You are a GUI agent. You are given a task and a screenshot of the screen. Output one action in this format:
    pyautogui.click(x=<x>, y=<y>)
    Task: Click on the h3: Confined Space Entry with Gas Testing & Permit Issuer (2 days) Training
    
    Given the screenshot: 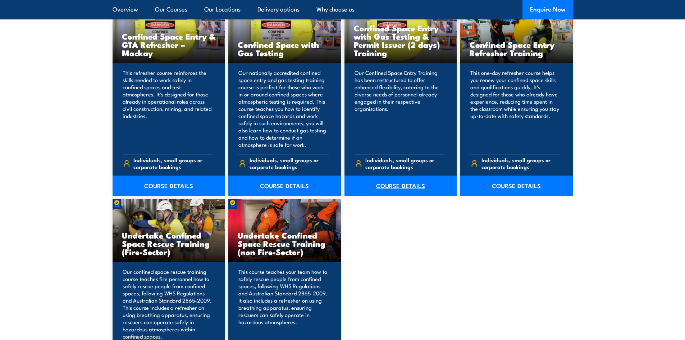 What is the action you would take?
    pyautogui.click(x=400, y=40)
    